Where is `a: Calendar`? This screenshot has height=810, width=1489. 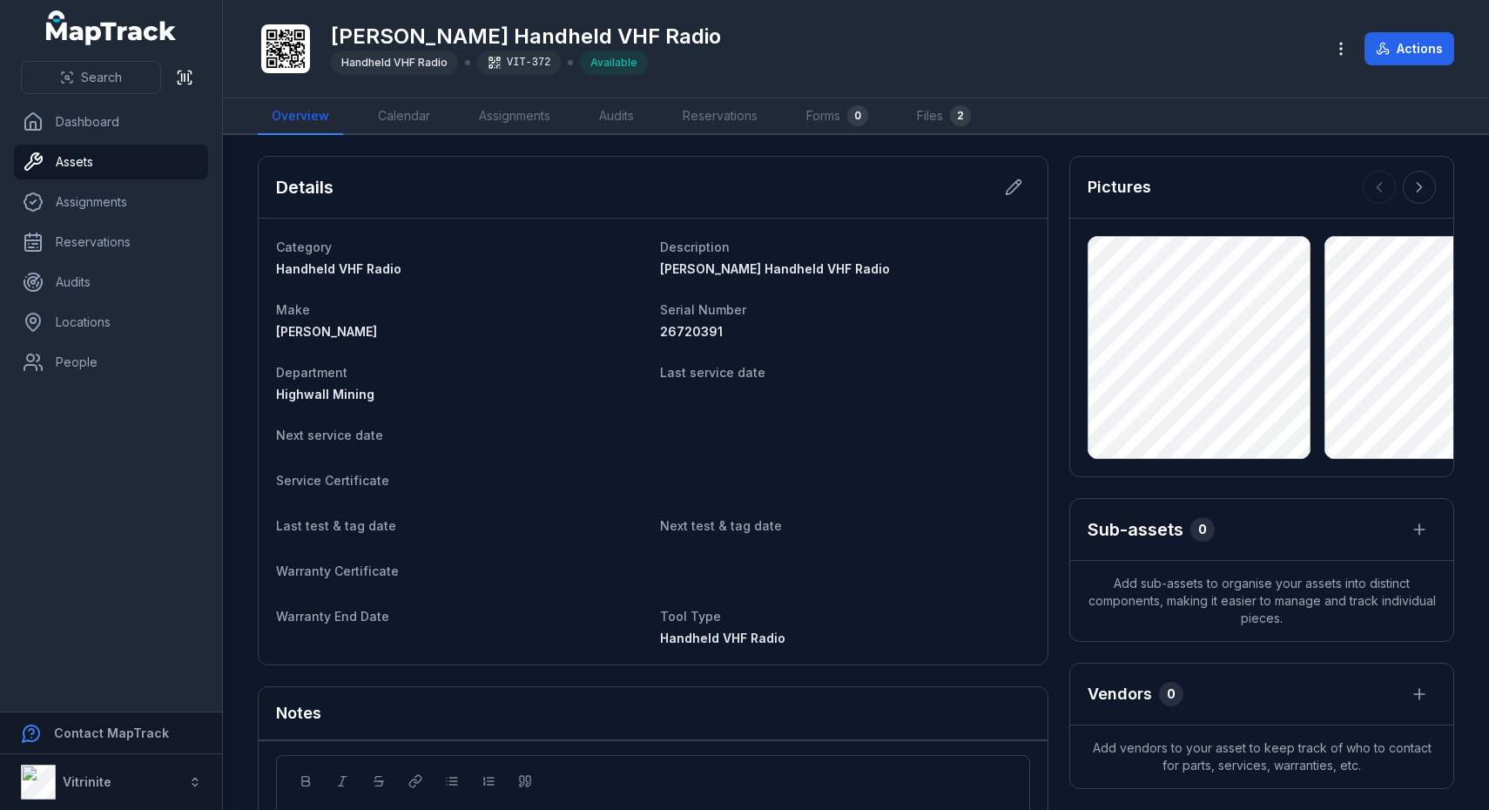 a: Calendar is located at coordinates (404, 117).